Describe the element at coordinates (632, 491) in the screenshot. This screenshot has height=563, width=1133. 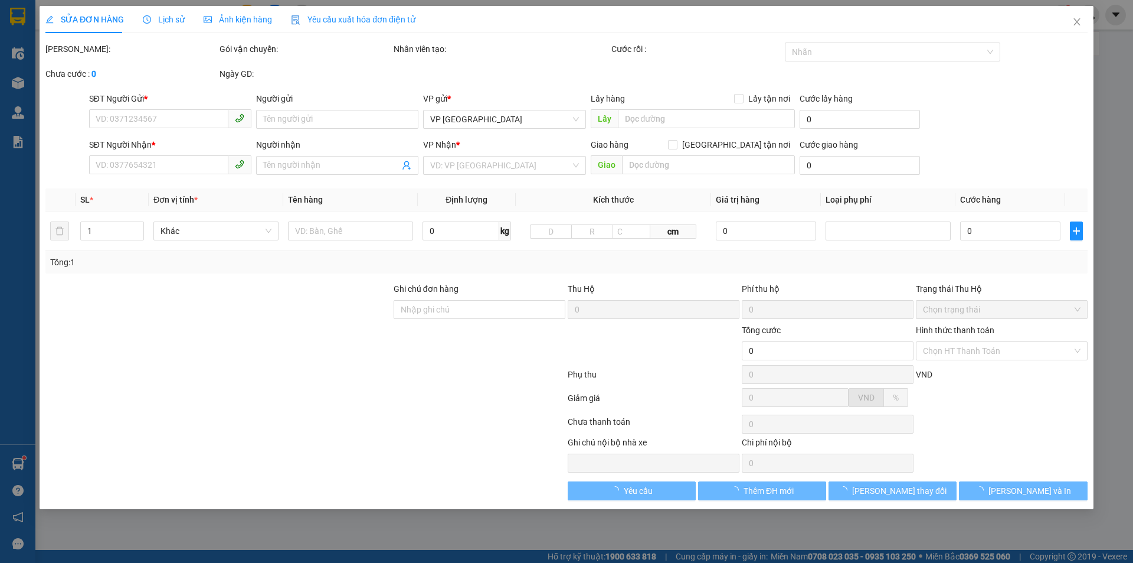
I see `button: Yêu cầu` at that location.